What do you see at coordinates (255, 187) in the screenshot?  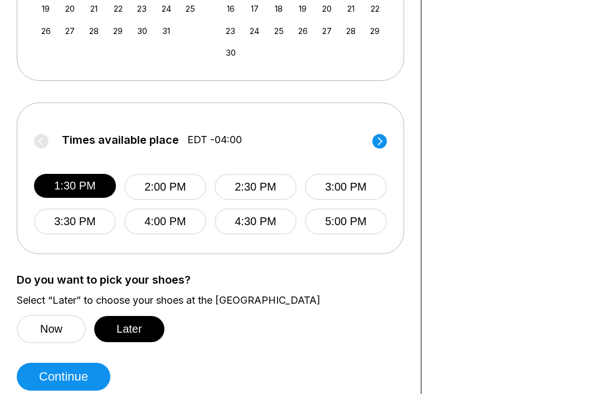 I see `button: 2:30 PM` at bounding box center [255, 187].